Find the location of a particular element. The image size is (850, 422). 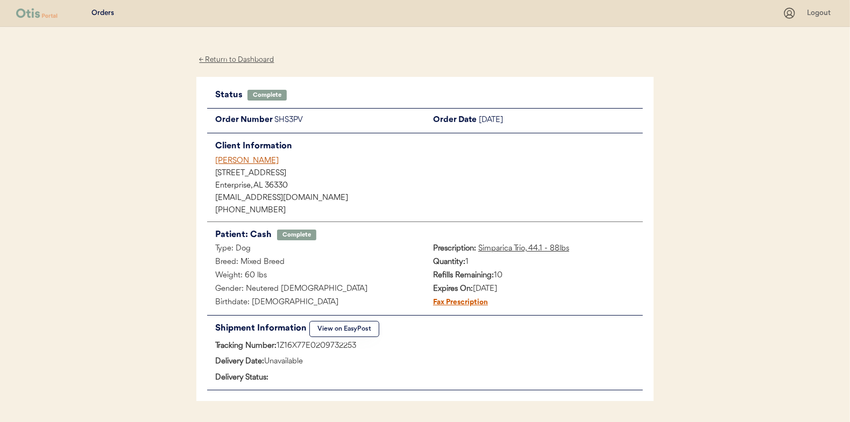

strong: Tracking Number: is located at coordinates (246, 346).